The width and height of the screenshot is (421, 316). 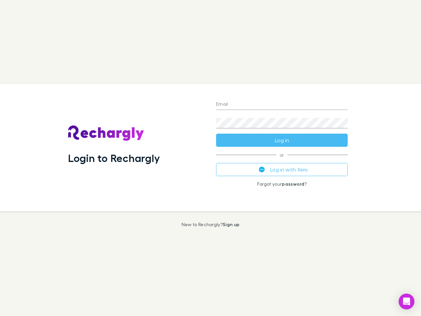 What do you see at coordinates (407, 302) in the screenshot?
I see `div: Open Intercom Messenger` at bounding box center [407, 302].